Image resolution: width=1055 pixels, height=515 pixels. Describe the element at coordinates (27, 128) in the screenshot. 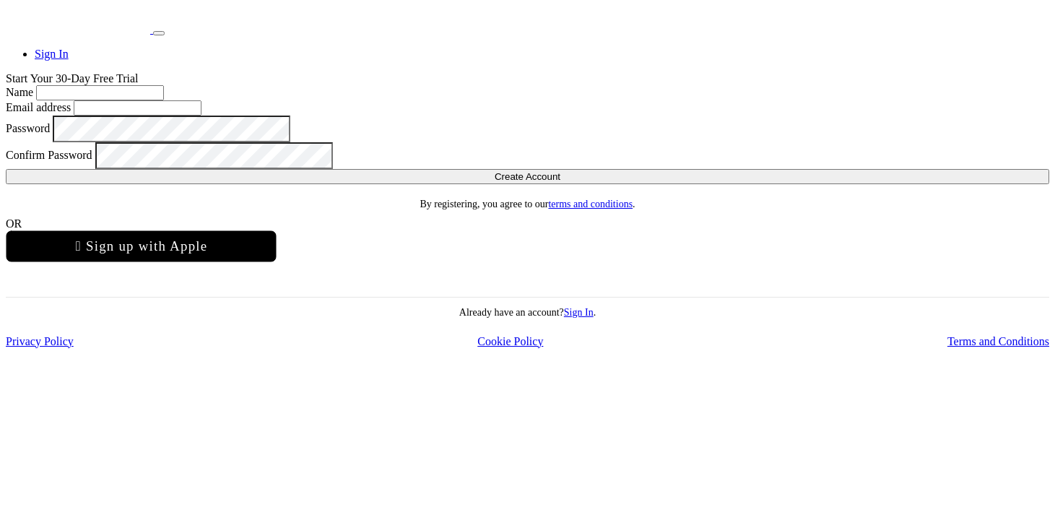

I see `label: Password` at that location.